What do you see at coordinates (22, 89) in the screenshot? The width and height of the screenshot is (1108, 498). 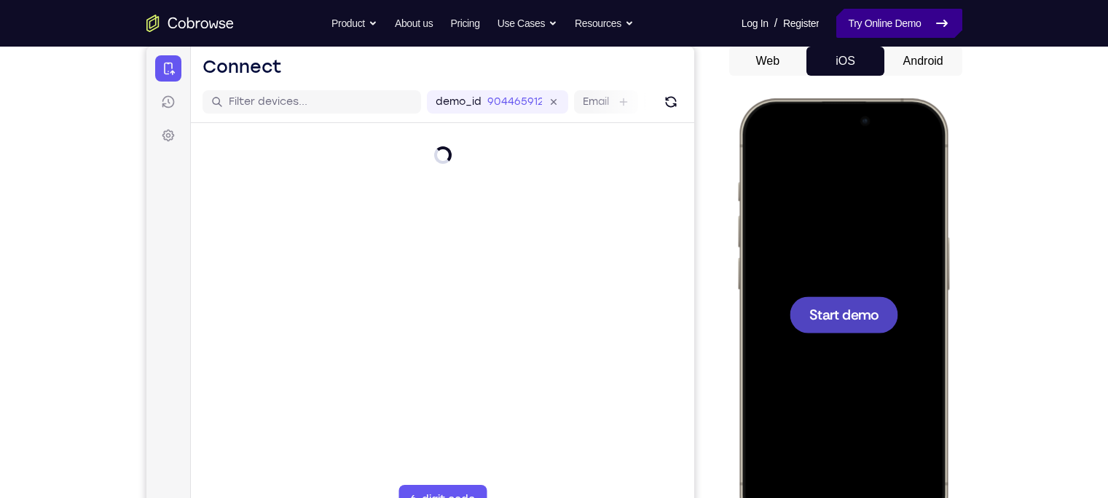 I see `a: Settings` at bounding box center [22, 89].